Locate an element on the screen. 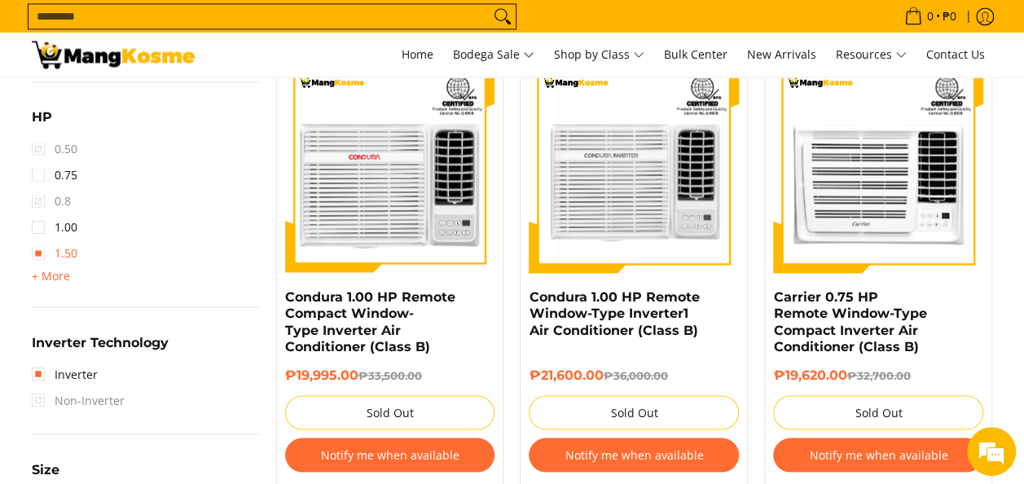  span: ₱0 is located at coordinates (949, 16).